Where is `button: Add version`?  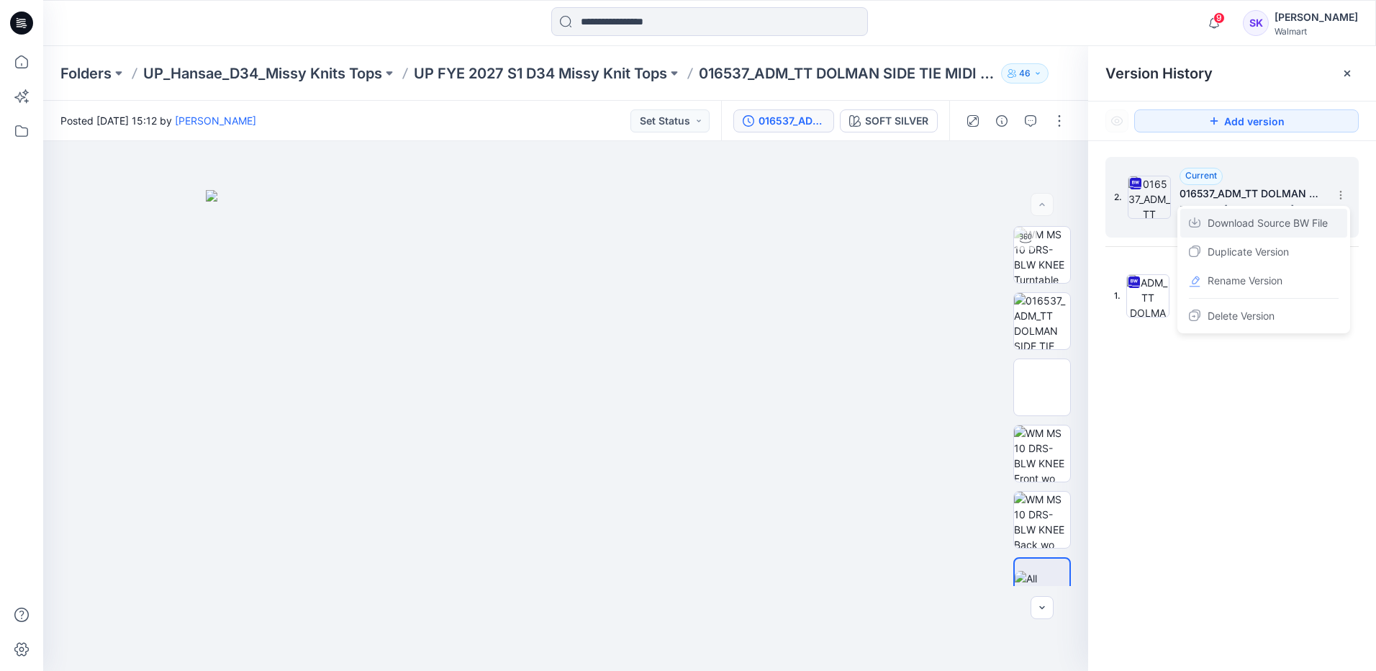 button: Add version is located at coordinates (1247, 121).